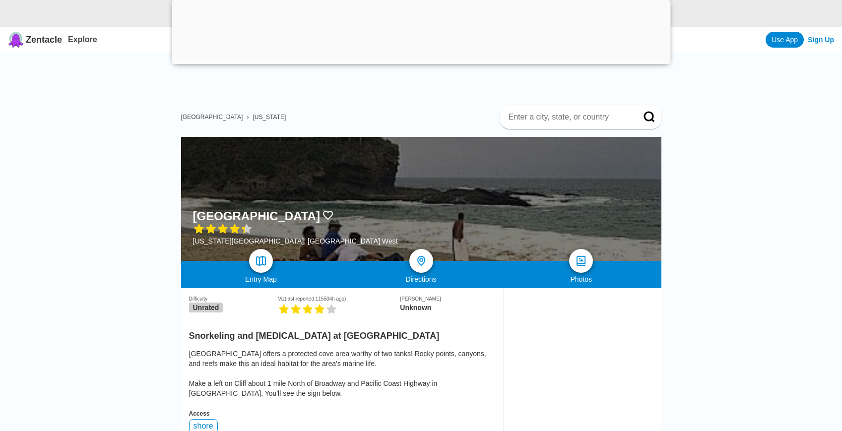 The width and height of the screenshot is (842, 431). I want to click on a: Explore, so click(82, 39).